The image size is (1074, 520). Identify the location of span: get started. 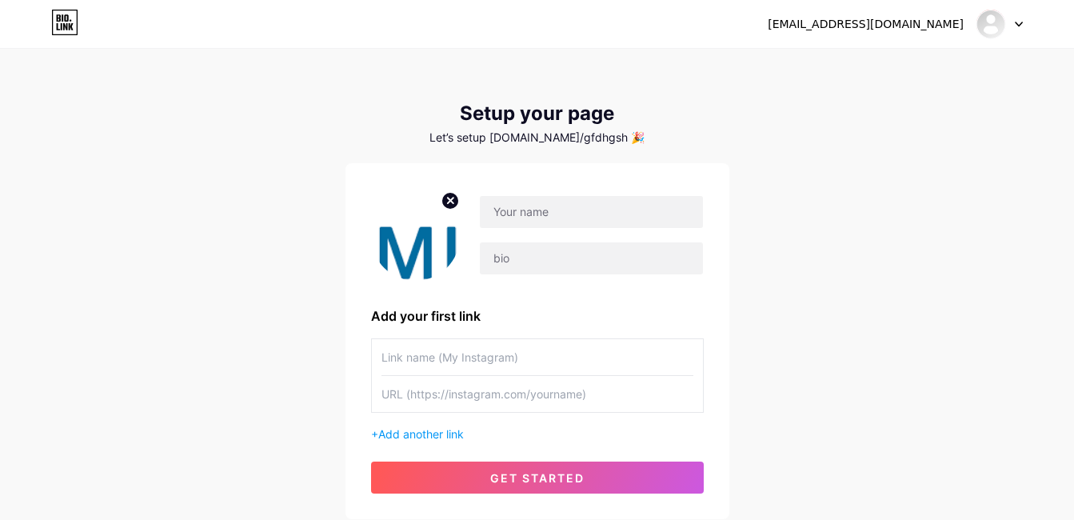
(537, 477).